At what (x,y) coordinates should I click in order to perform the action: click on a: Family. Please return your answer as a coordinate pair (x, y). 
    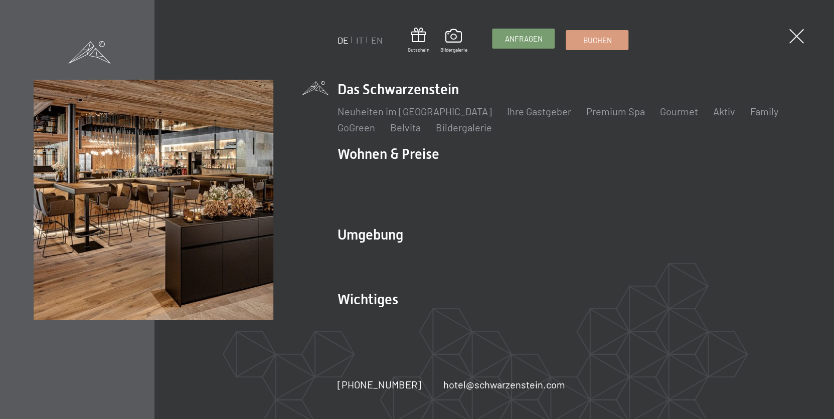
    Looking at the image, I should click on (764, 111).